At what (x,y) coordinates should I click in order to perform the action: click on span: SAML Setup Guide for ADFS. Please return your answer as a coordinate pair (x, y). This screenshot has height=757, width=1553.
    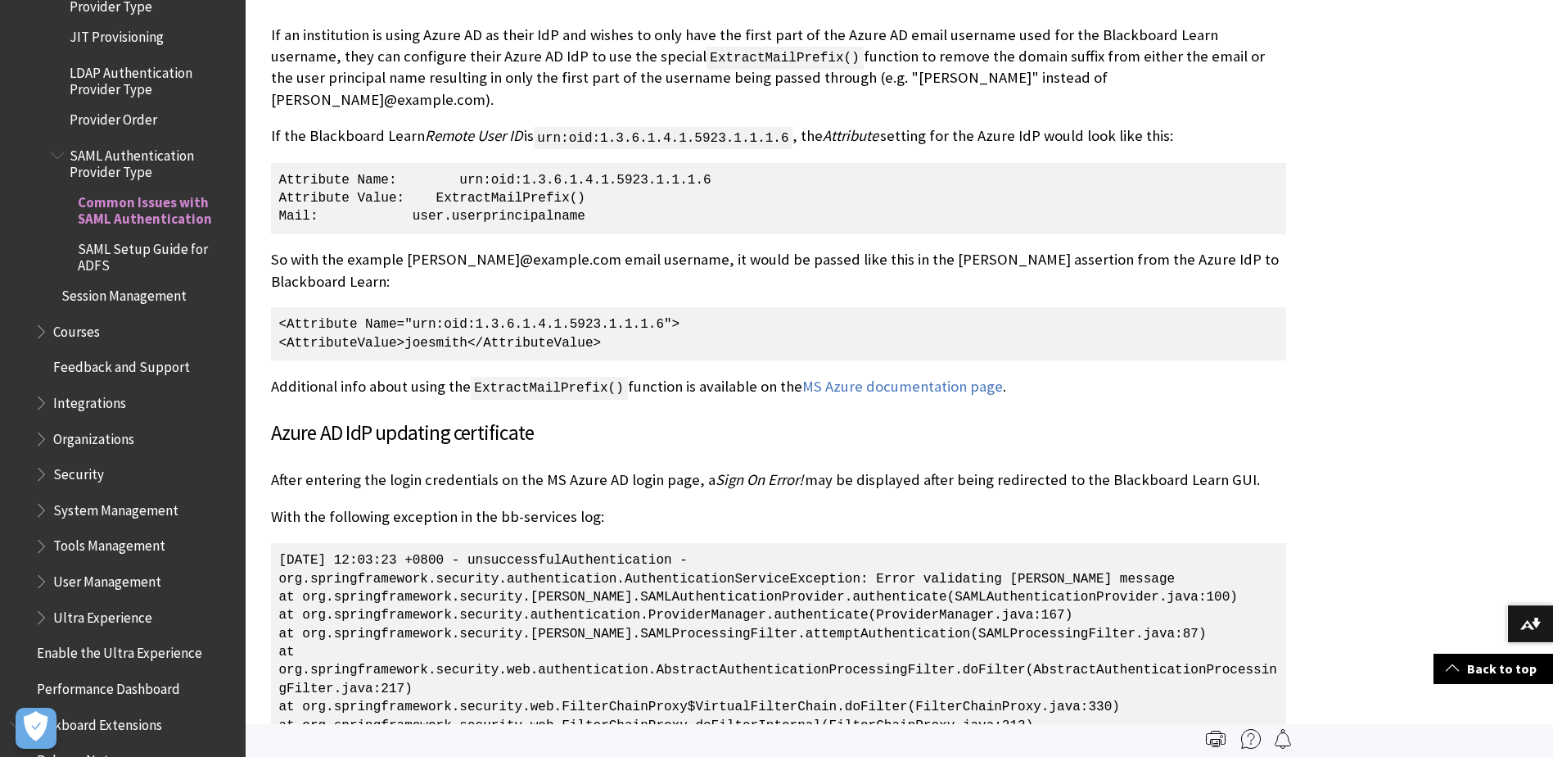
    Looking at the image, I should click on (156, 254).